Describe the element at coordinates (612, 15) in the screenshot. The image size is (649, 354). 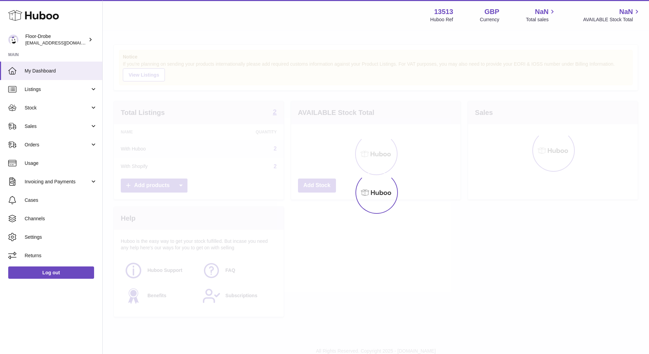
I see `a: NaN AVAILABLE Stock Total` at that location.